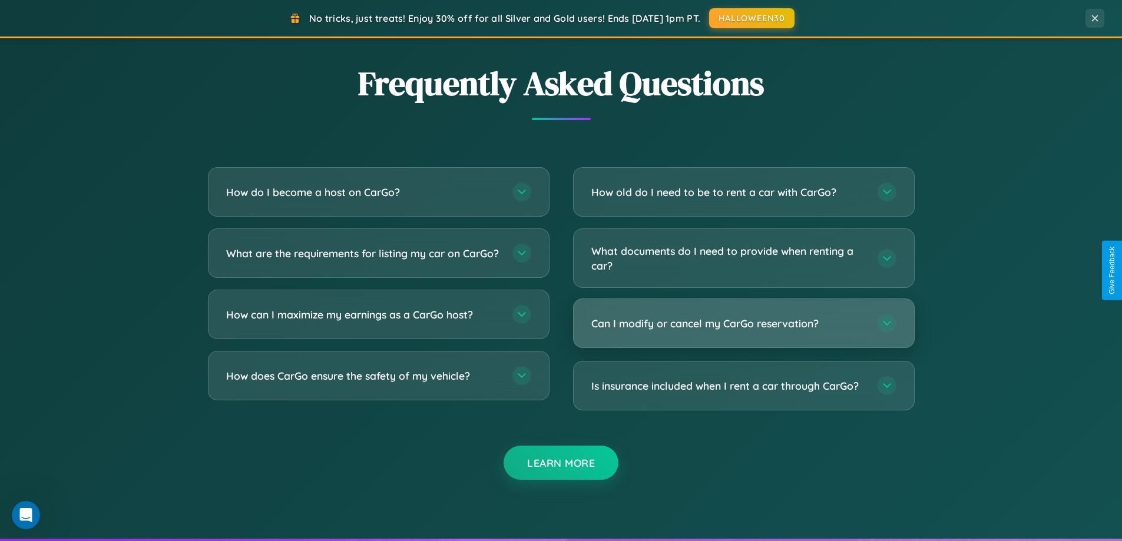 This screenshot has height=541, width=1122. Describe the element at coordinates (561, 83) in the screenshot. I see `h2: Frequently Asked Questions` at that location.